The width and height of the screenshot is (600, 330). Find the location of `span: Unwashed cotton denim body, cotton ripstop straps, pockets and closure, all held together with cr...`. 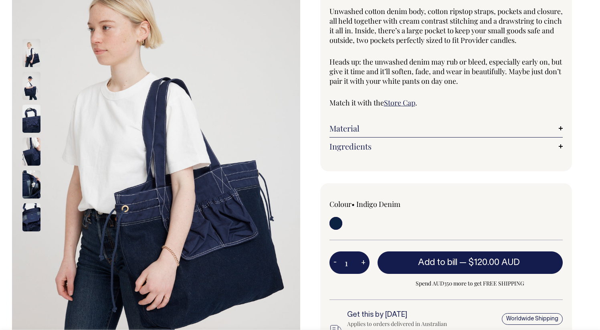

span: Unwashed cotton denim body, cotton ripstop straps, pockets and closure, all held together with cr... is located at coordinates (446, 26).